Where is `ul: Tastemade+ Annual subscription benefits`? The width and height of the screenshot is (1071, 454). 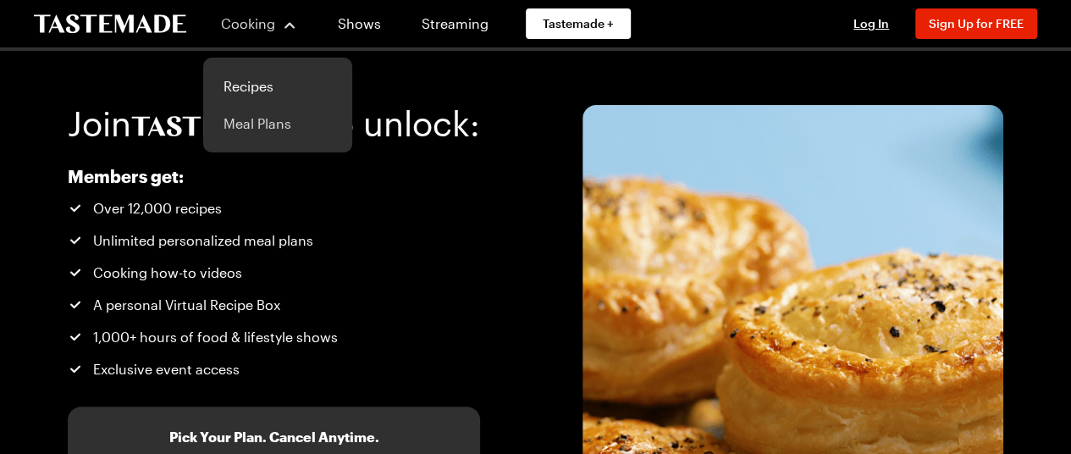
ul: Tastemade+ Annual subscription benefits is located at coordinates (257, 289).